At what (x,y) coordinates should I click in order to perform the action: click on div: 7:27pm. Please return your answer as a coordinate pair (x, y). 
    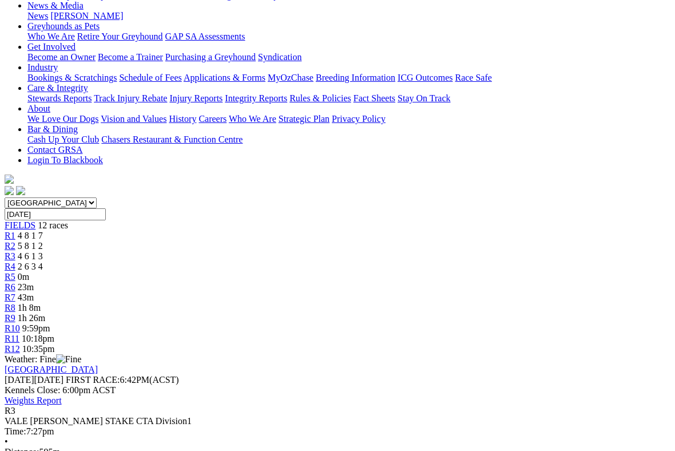
    Looking at the image, I should click on (337, 431).